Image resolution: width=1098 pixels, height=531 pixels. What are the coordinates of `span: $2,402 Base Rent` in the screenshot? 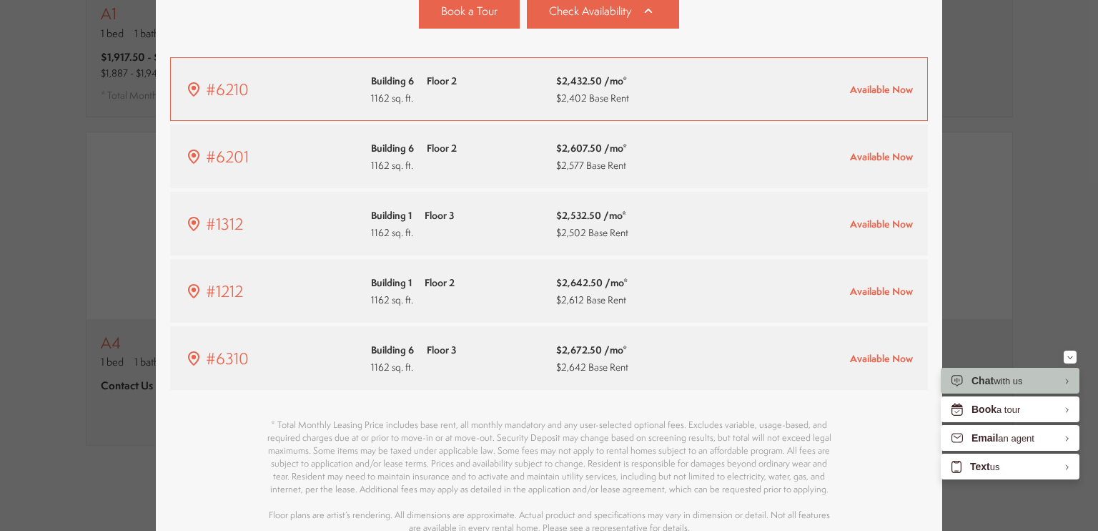 It's located at (593, 97).